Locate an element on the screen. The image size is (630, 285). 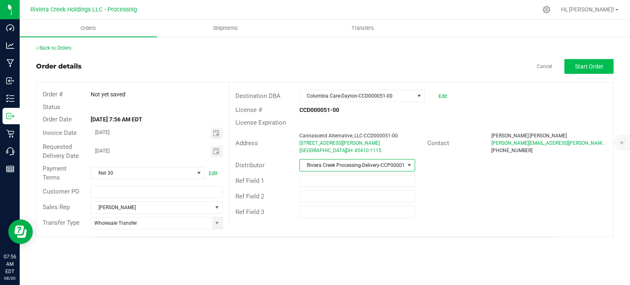
span: 45410-1115 is located at coordinates (368, 150).